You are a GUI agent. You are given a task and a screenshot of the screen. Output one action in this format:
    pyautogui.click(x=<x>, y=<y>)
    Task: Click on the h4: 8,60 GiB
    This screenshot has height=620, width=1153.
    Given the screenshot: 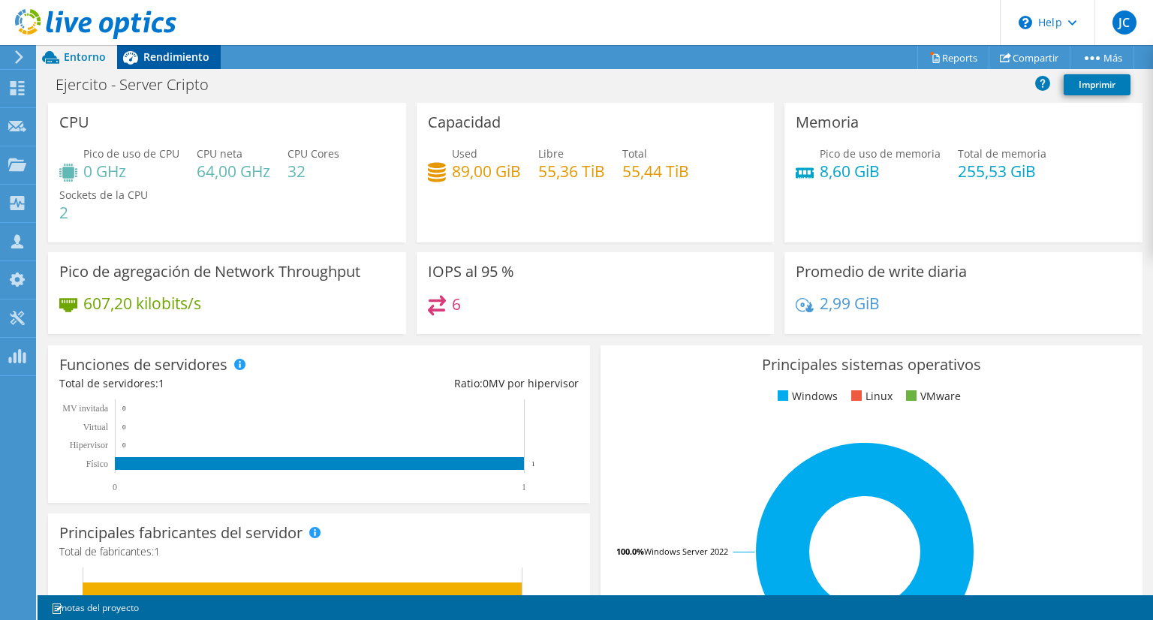 What is the action you would take?
    pyautogui.click(x=880, y=171)
    